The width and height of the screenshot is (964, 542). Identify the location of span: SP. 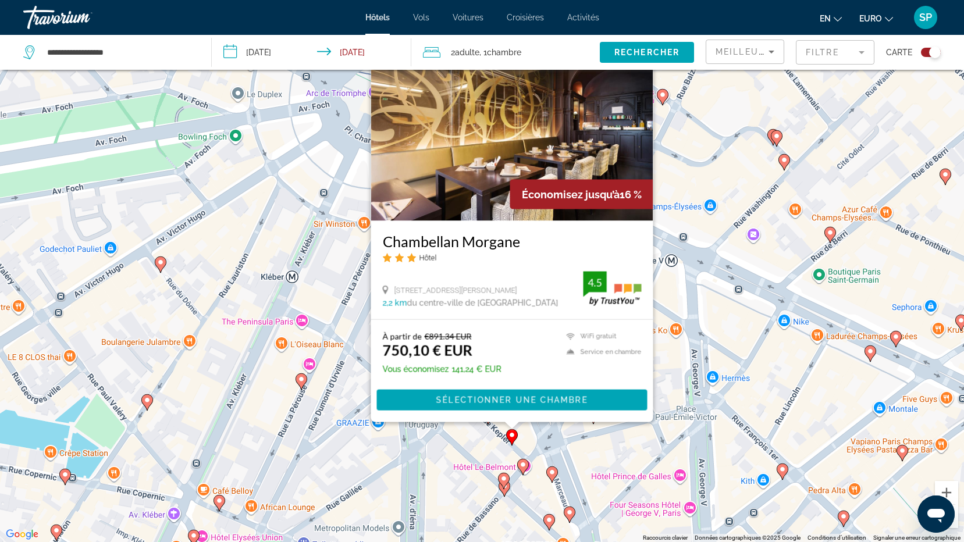
(925, 17).